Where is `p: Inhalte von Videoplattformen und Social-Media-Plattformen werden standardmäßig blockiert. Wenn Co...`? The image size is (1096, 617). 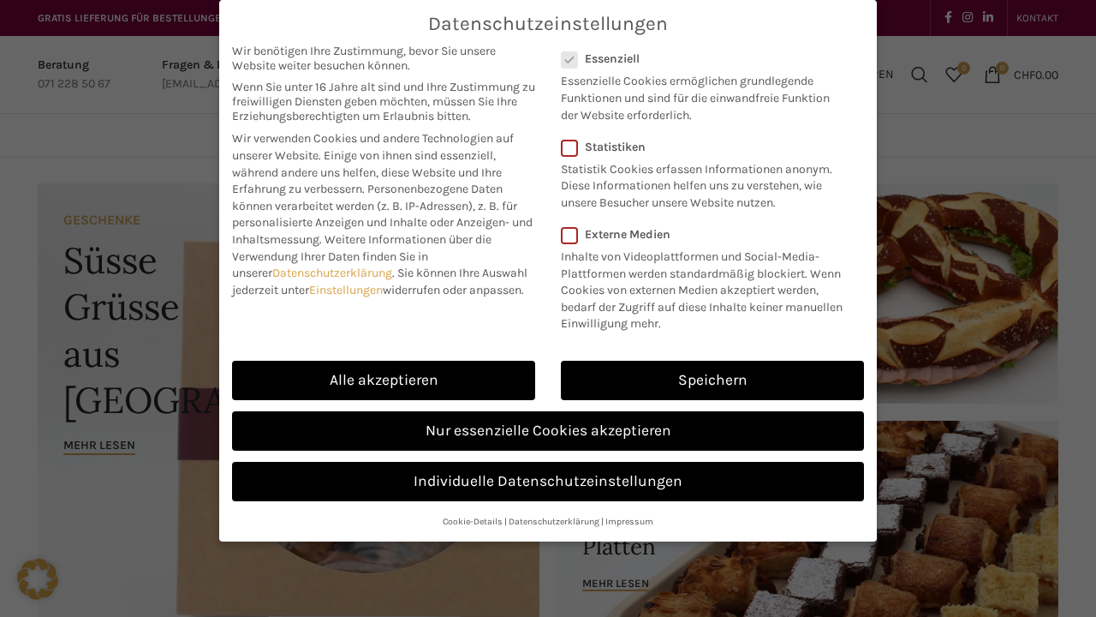
p: Inhalte von Videoplattformen und Social-Media-Plattformen werden standardmäßig blockiert. Wenn Co... is located at coordinates (707, 287).